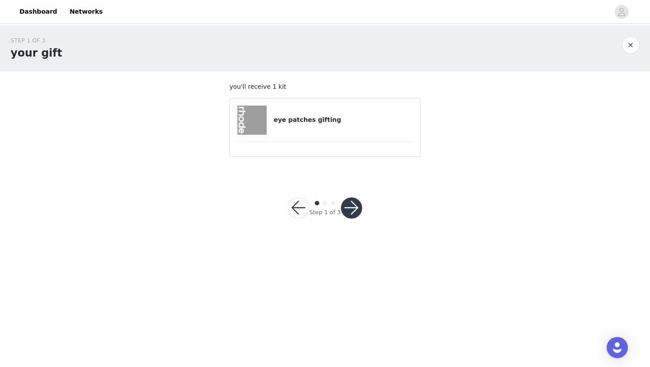 The width and height of the screenshot is (650, 367). Describe the element at coordinates (617, 348) in the screenshot. I see `div: Open Intercom Messenger` at that location.